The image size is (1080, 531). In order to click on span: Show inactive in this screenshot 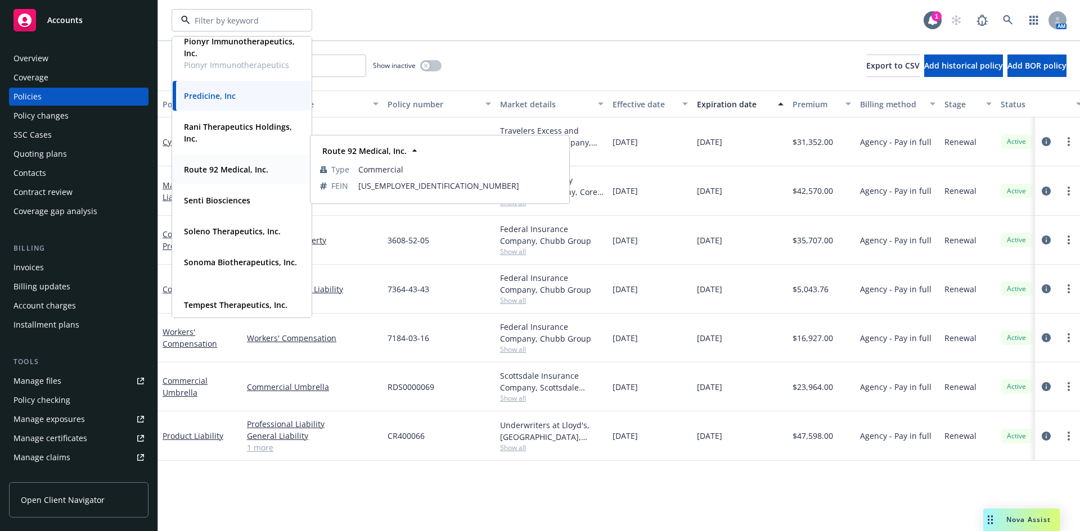, I will do `click(394, 65)`.